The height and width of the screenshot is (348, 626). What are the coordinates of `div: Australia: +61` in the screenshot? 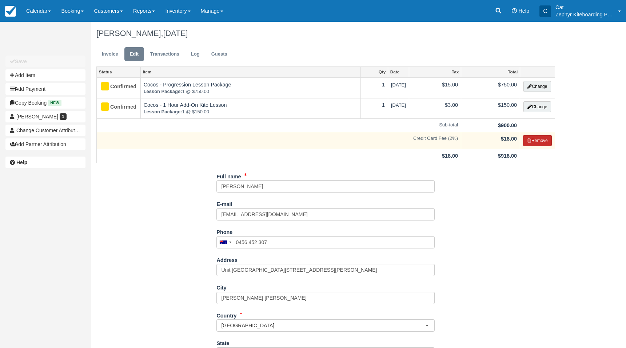 It's located at (225, 243).